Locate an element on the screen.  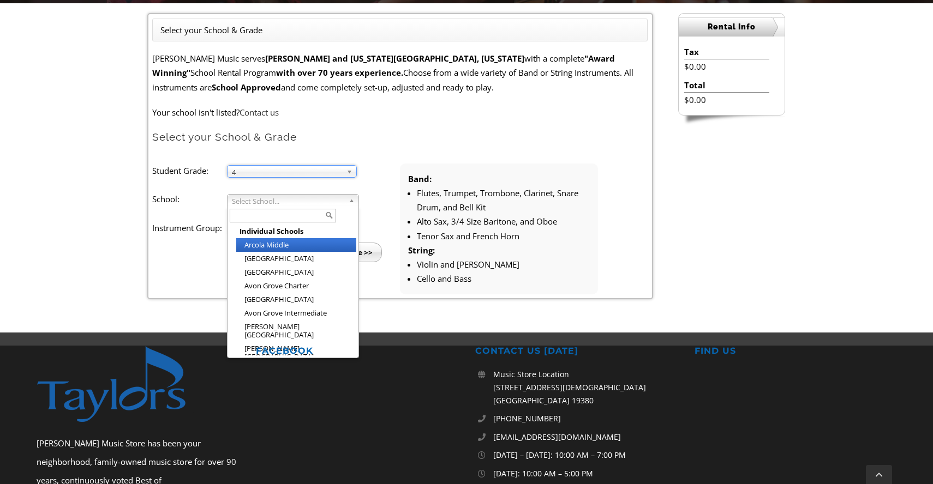
li: Avon Grove Intermediate is located at coordinates (296, 313).